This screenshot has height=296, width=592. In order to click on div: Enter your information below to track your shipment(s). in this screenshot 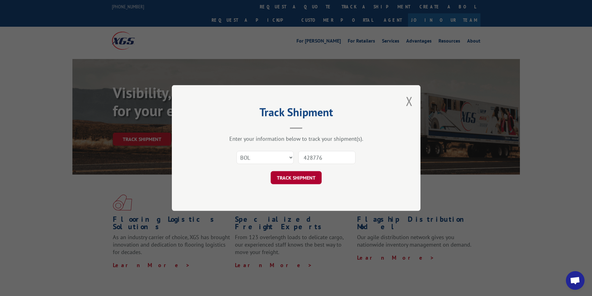, I will do `click(296, 139)`.